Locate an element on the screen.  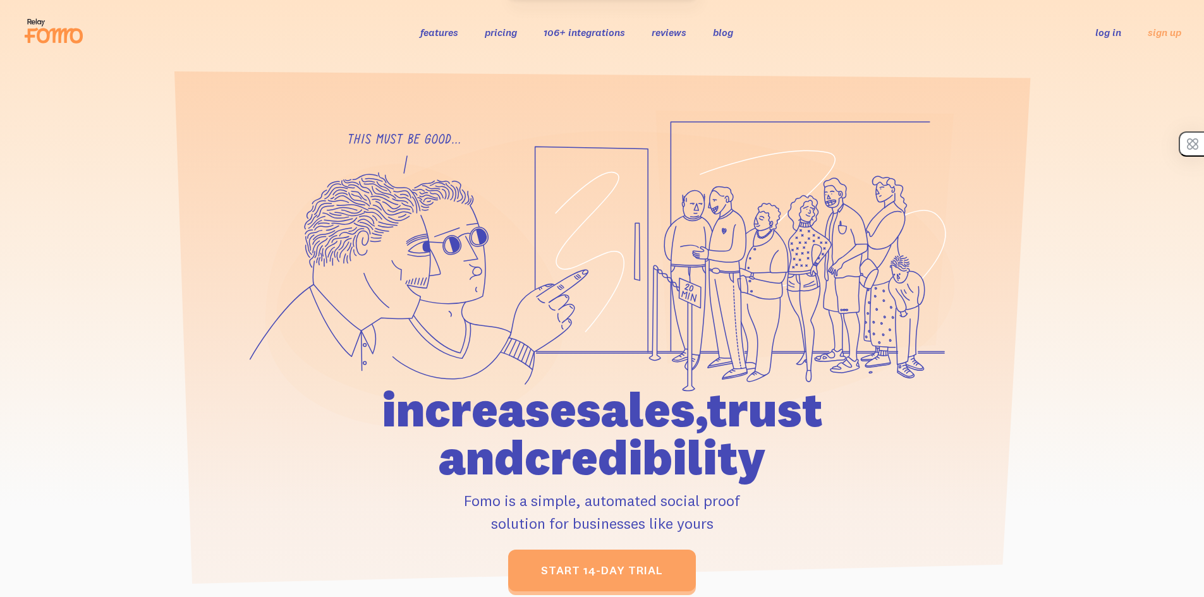
h1: increase sales, trust and credibility is located at coordinates (602, 434).